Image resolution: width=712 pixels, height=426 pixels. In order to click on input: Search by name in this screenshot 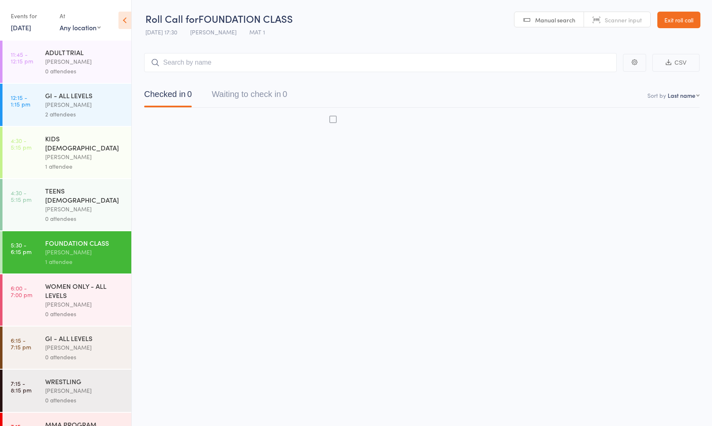, I will do `click(380, 63)`.